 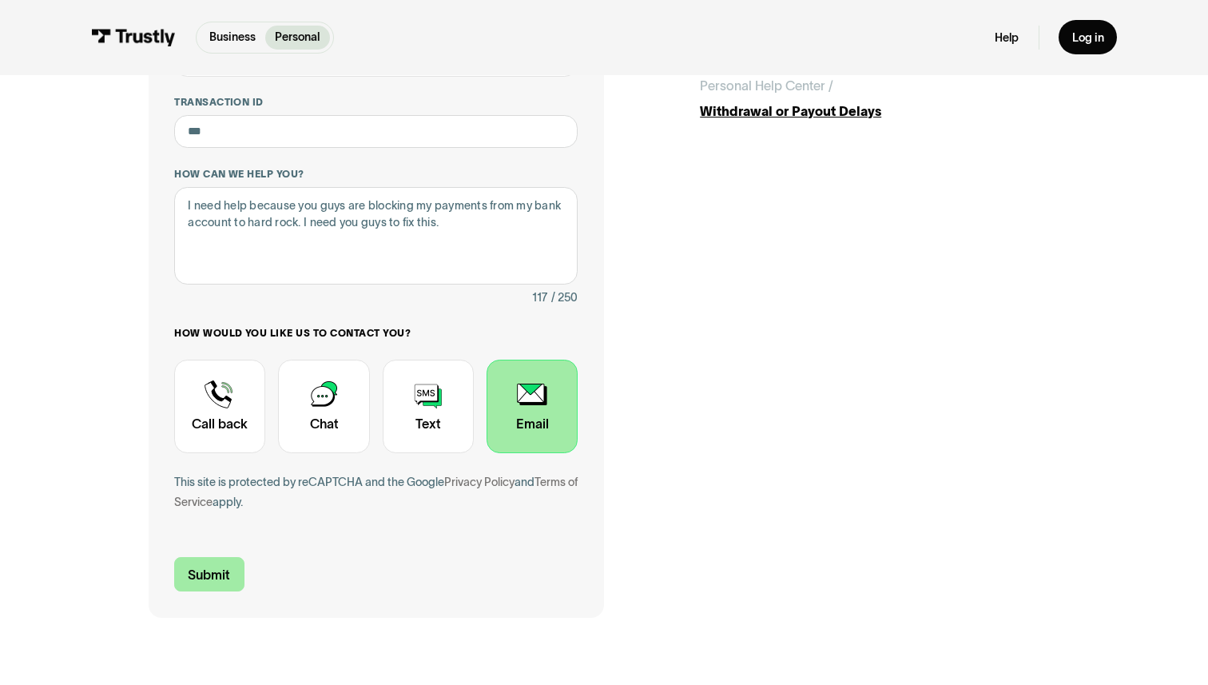 I want to click on div: Log in, so click(x=1088, y=38).